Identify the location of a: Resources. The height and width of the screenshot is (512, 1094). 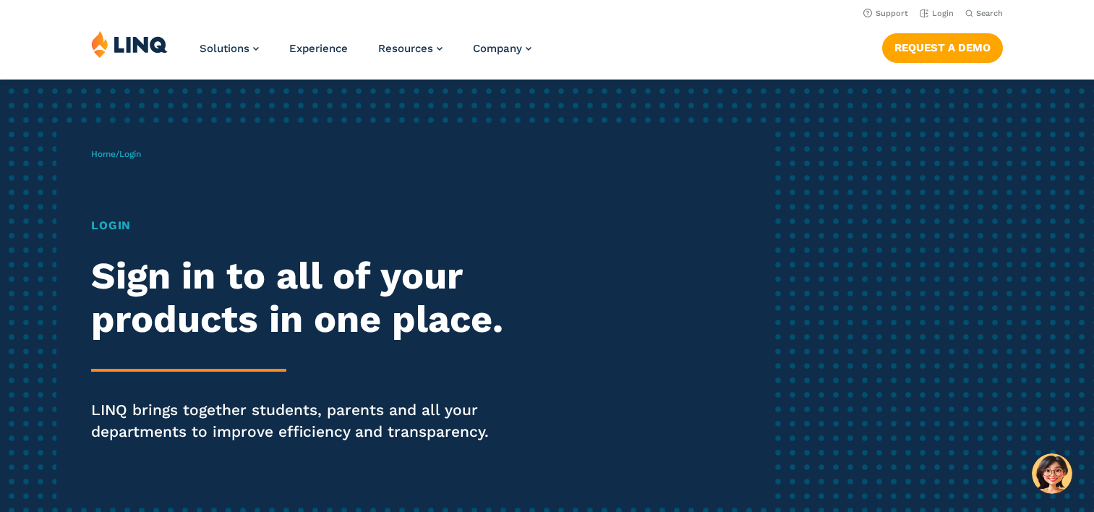
(410, 48).